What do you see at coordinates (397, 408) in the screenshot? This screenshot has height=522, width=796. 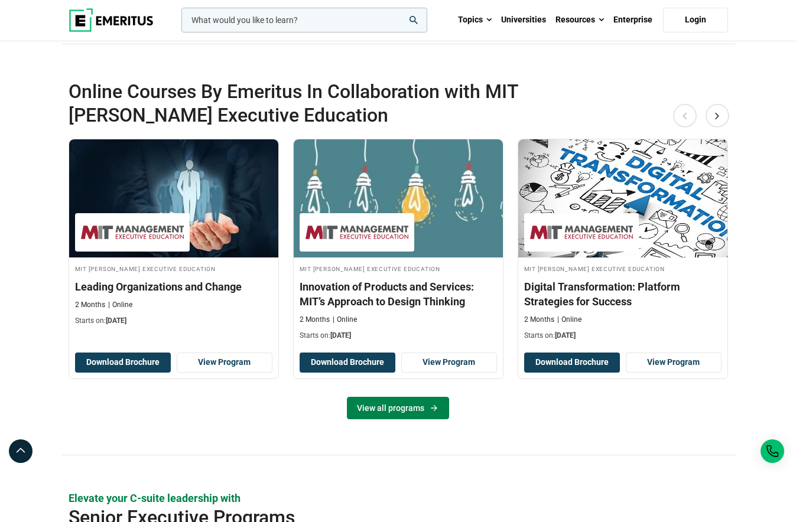 I see `a: View all programs` at bounding box center [397, 408].